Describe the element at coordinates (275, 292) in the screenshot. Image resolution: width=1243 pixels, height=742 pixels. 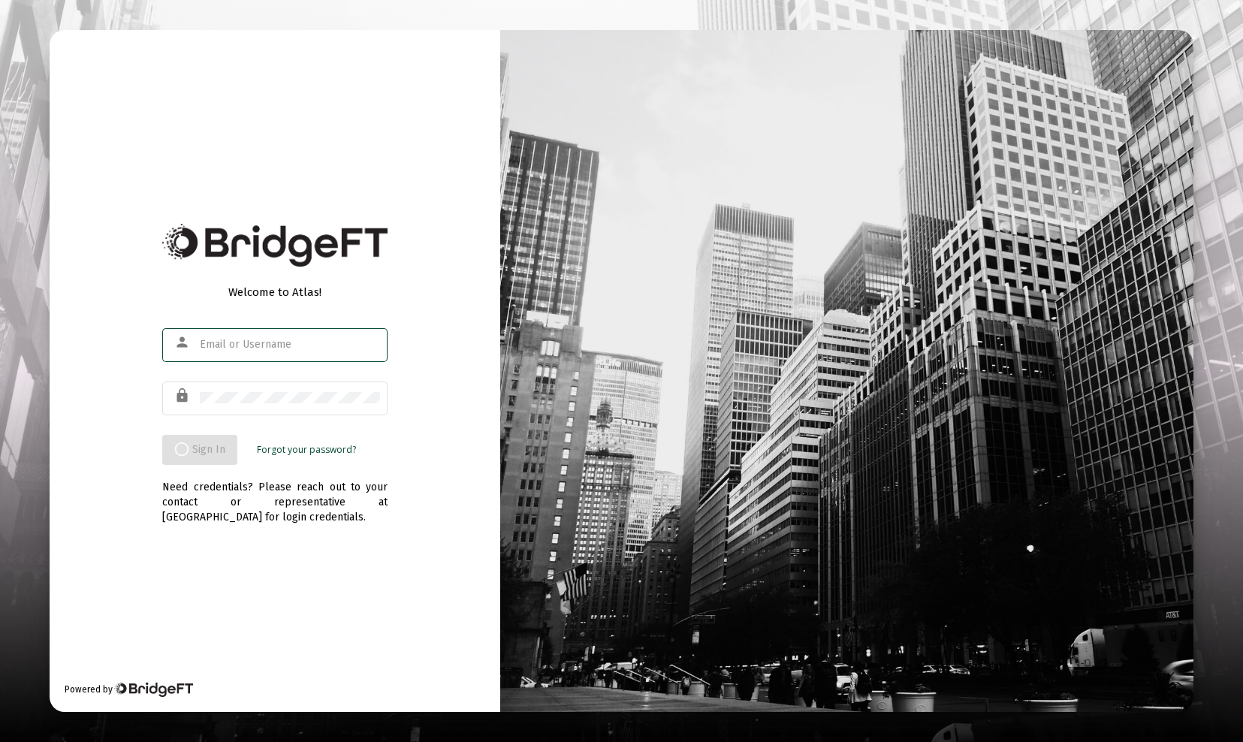
I see `div: Welcome to Atlas!` at that location.